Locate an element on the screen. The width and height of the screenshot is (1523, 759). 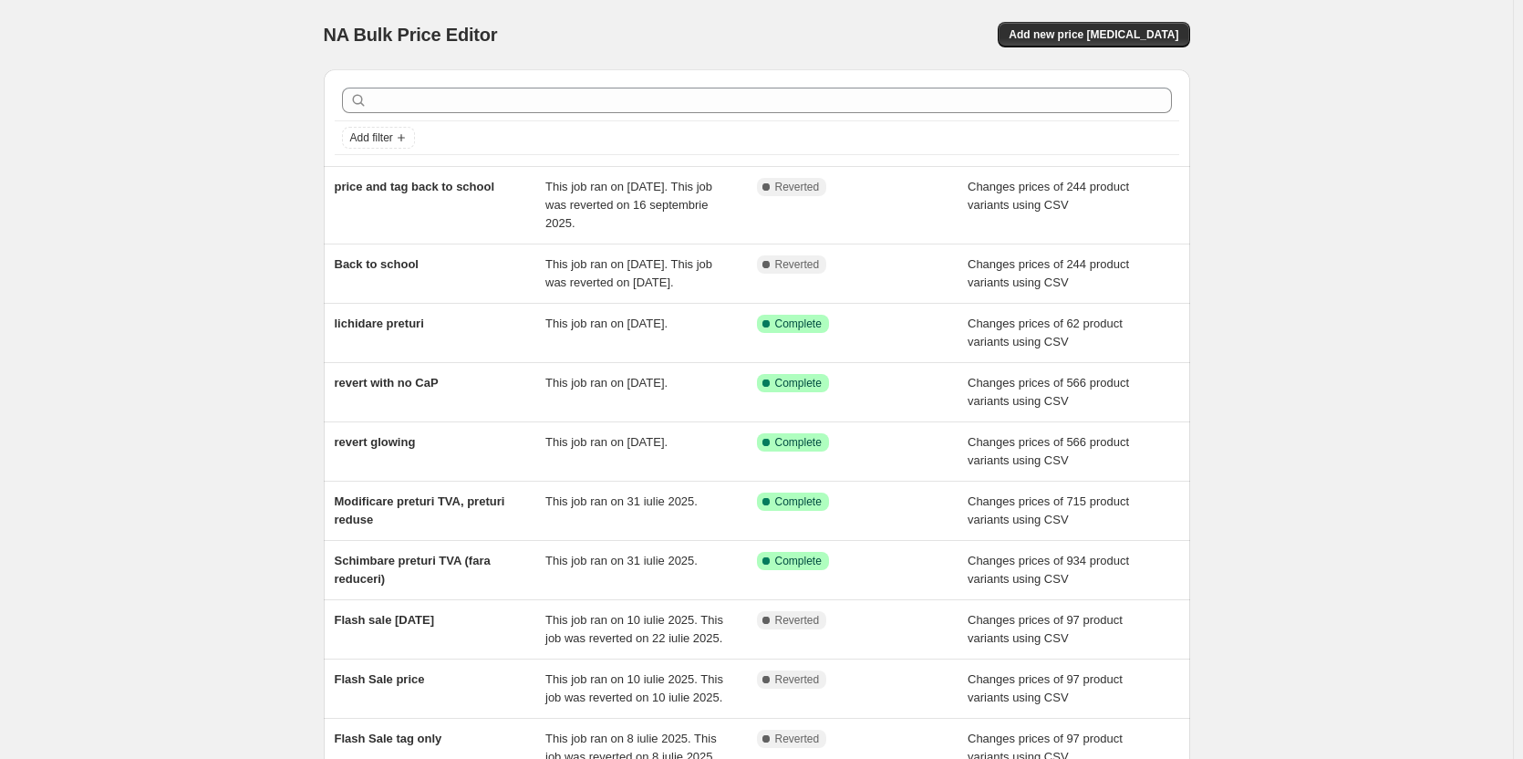
button: Add filter is located at coordinates (379, 138).